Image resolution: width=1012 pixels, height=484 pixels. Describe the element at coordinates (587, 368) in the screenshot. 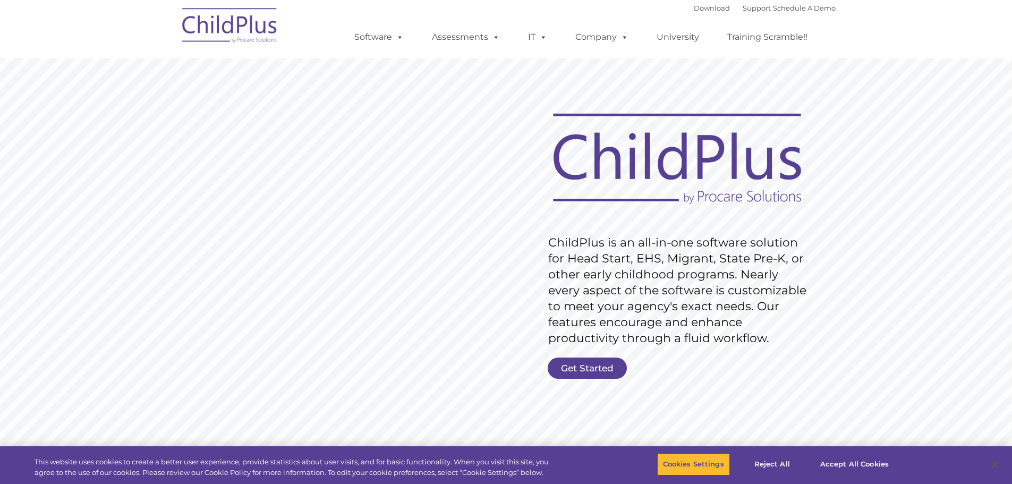

I see `a: Get Started` at that location.